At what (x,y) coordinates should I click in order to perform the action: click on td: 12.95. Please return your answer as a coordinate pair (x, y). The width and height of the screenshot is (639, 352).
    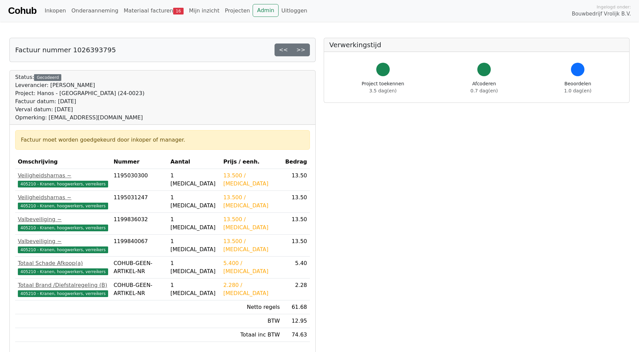
    Looking at the image, I should click on (296, 321).